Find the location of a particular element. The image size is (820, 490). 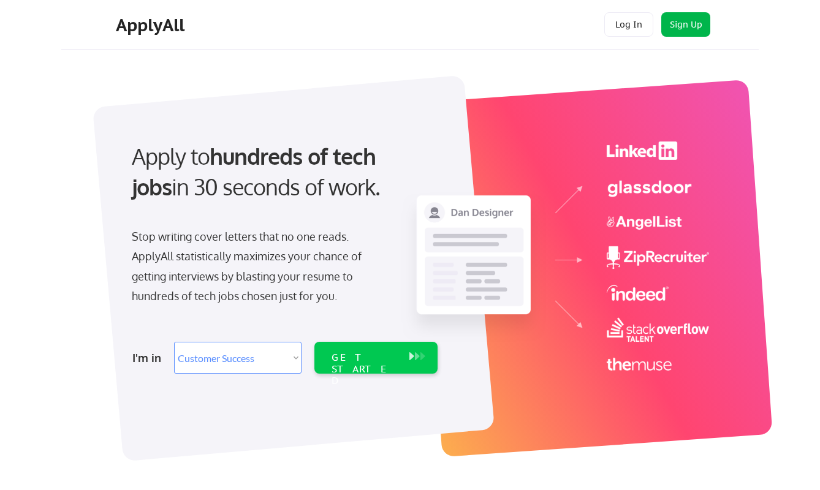

div: ApplyAll is located at coordinates (152, 25).